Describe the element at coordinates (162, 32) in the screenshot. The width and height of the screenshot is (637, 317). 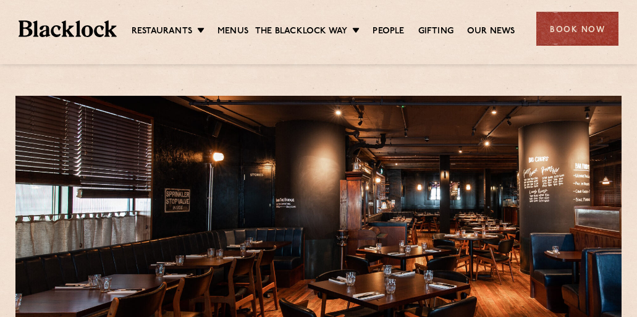
I see `a: Restaurants` at that location.